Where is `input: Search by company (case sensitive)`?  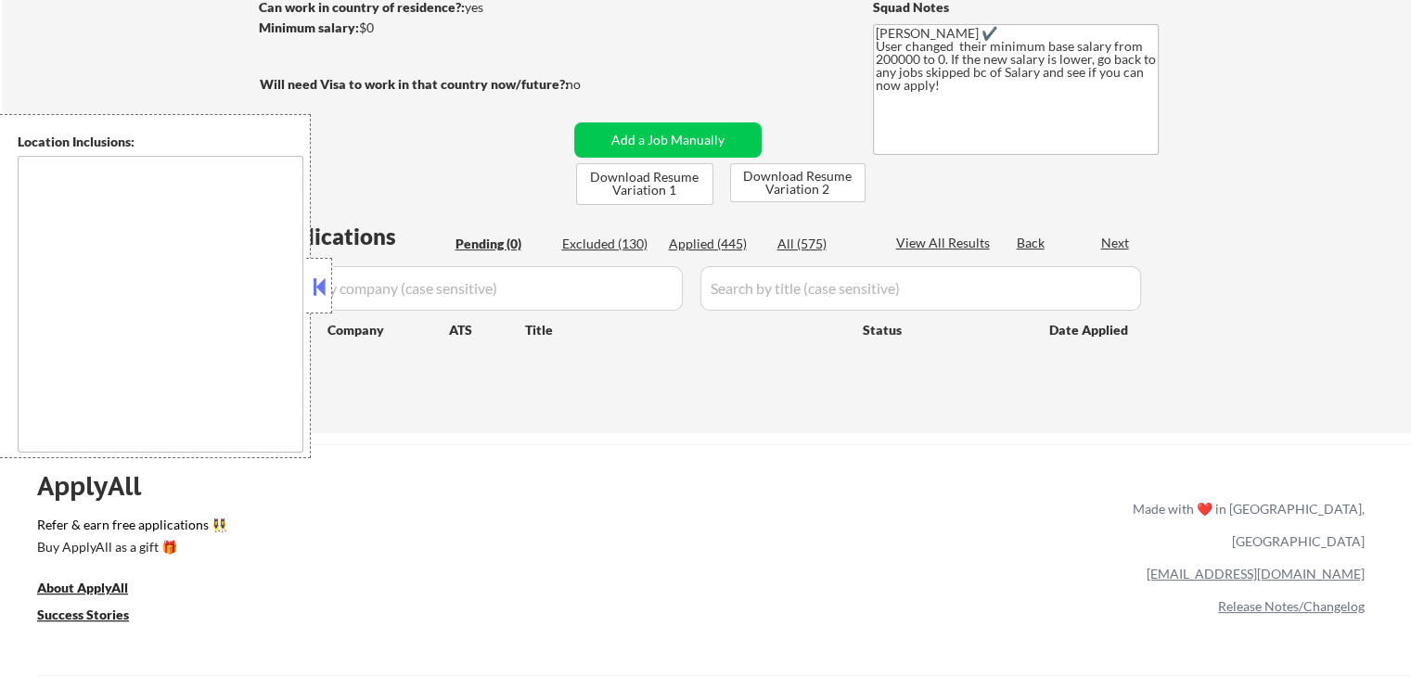 input: Search by company (case sensitive) is located at coordinates (474, 289).